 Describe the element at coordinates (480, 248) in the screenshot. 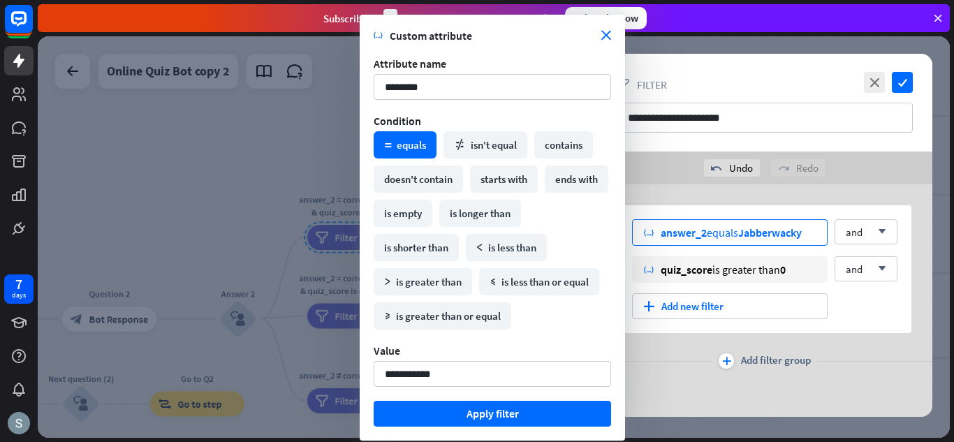

I see `i: math_less` at that location.